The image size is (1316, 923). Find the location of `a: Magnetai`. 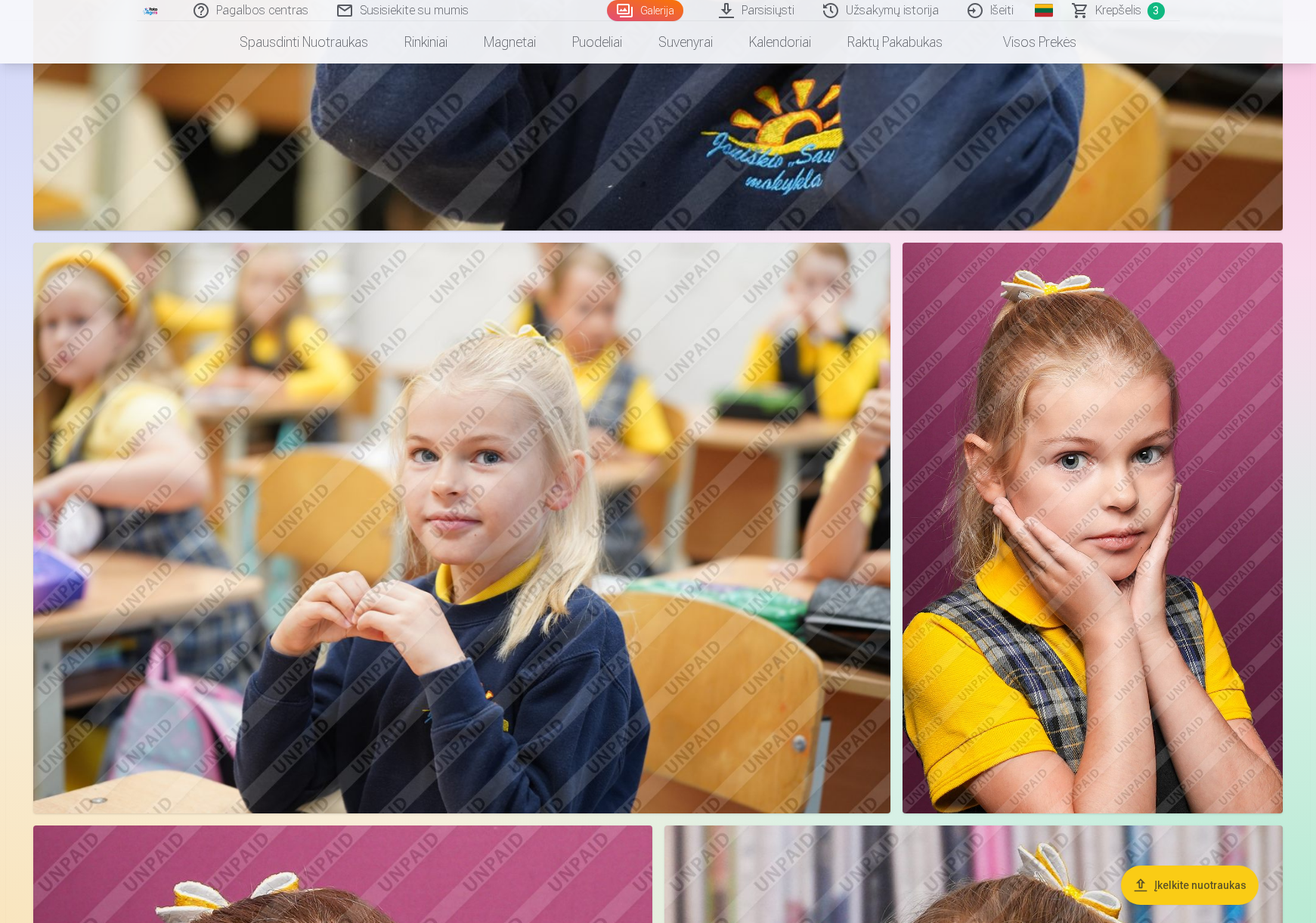

a: Magnetai is located at coordinates (509, 42).